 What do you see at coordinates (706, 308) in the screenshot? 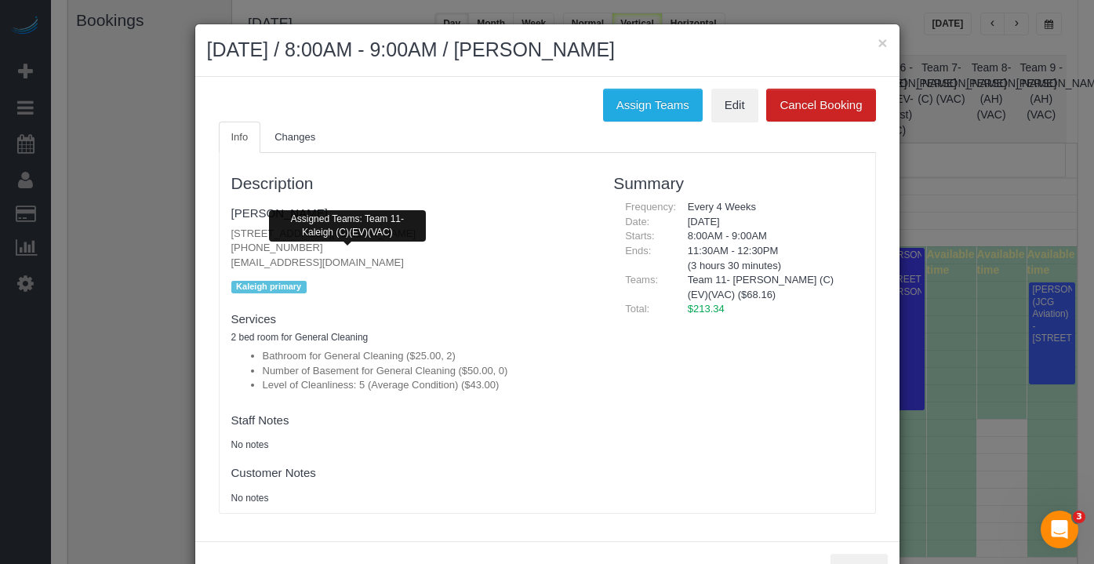
I see `span: $213.34` at bounding box center [706, 308].